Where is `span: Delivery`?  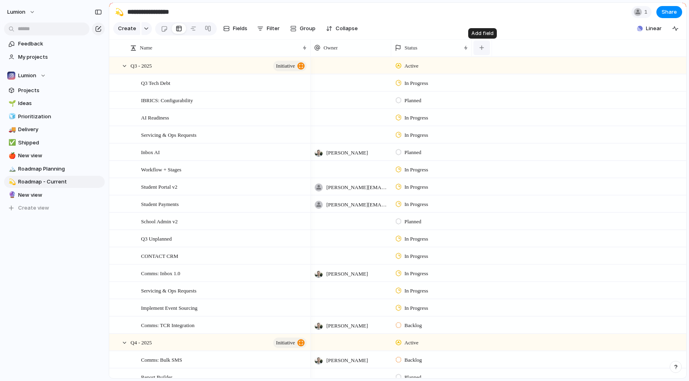 span: Delivery is located at coordinates (60, 130).